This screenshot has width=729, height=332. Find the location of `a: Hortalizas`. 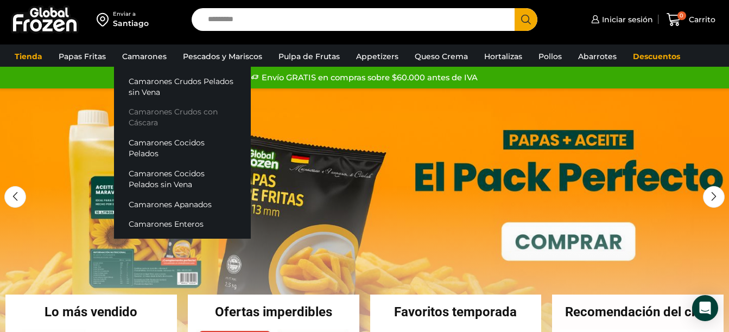

a: Hortalizas is located at coordinates (503, 56).